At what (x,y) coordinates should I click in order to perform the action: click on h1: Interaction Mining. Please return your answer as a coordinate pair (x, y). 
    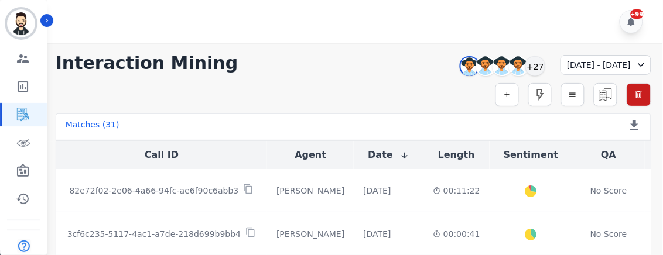
    Looking at the image, I should click on (147, 63).